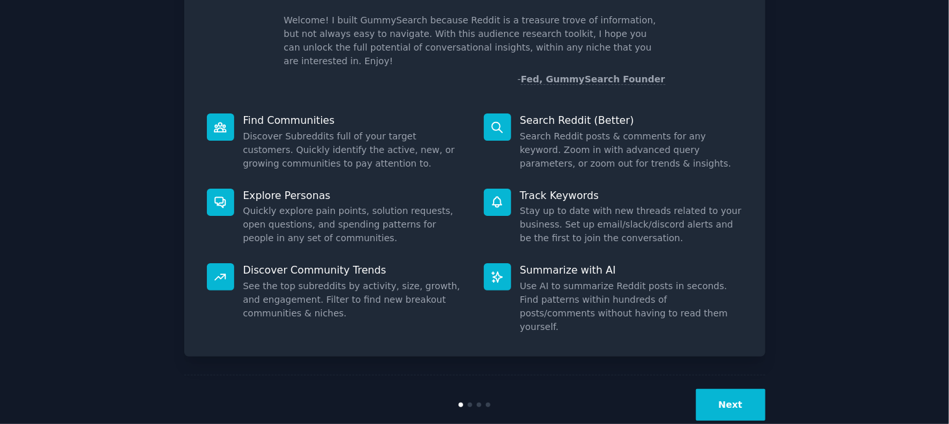 This screenshot has width=949, height=424. Describe the element at coordinates (631, 270) in the screenshot. I see `p: Summarize with AI` at that location.